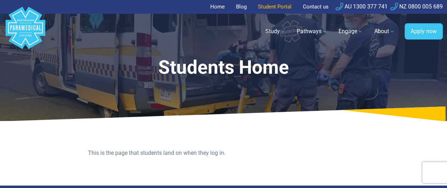  Describe the element at coordinates (384, 31) in the screenshot. I see `a: About` at that location.